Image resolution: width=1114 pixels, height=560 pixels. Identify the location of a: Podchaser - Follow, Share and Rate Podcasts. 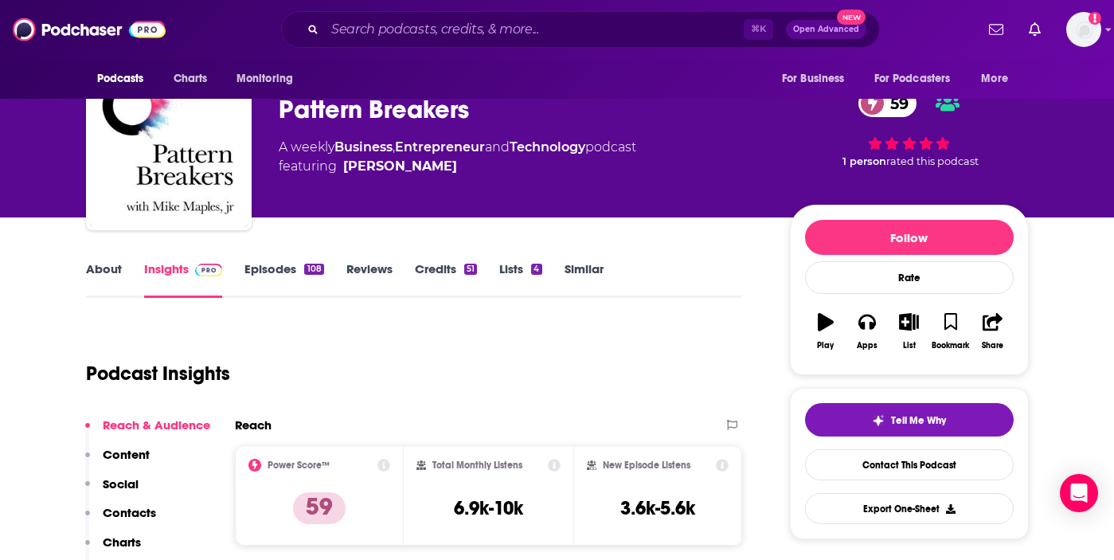
(89, 29).